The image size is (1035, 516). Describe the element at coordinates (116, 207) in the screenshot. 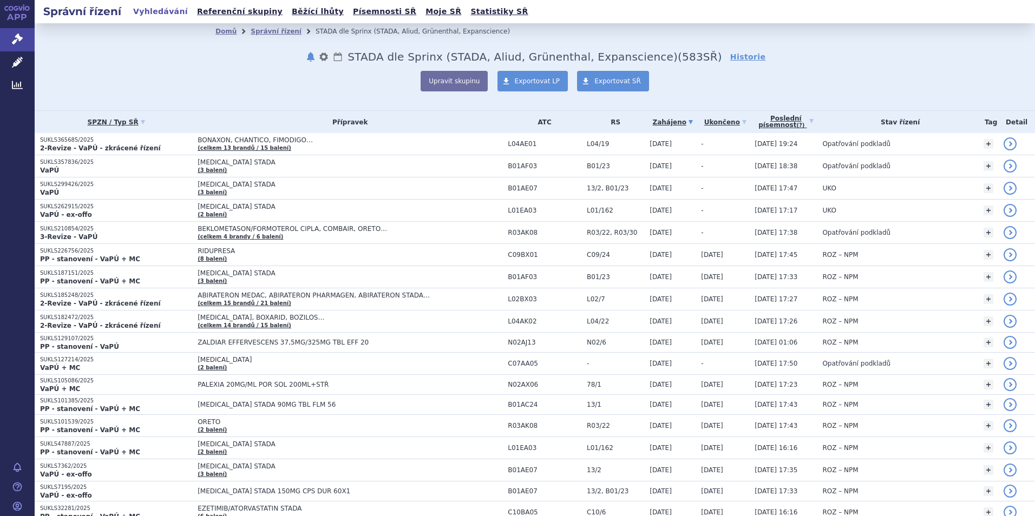

I see `p: SUKLS262915/2025` at that location.